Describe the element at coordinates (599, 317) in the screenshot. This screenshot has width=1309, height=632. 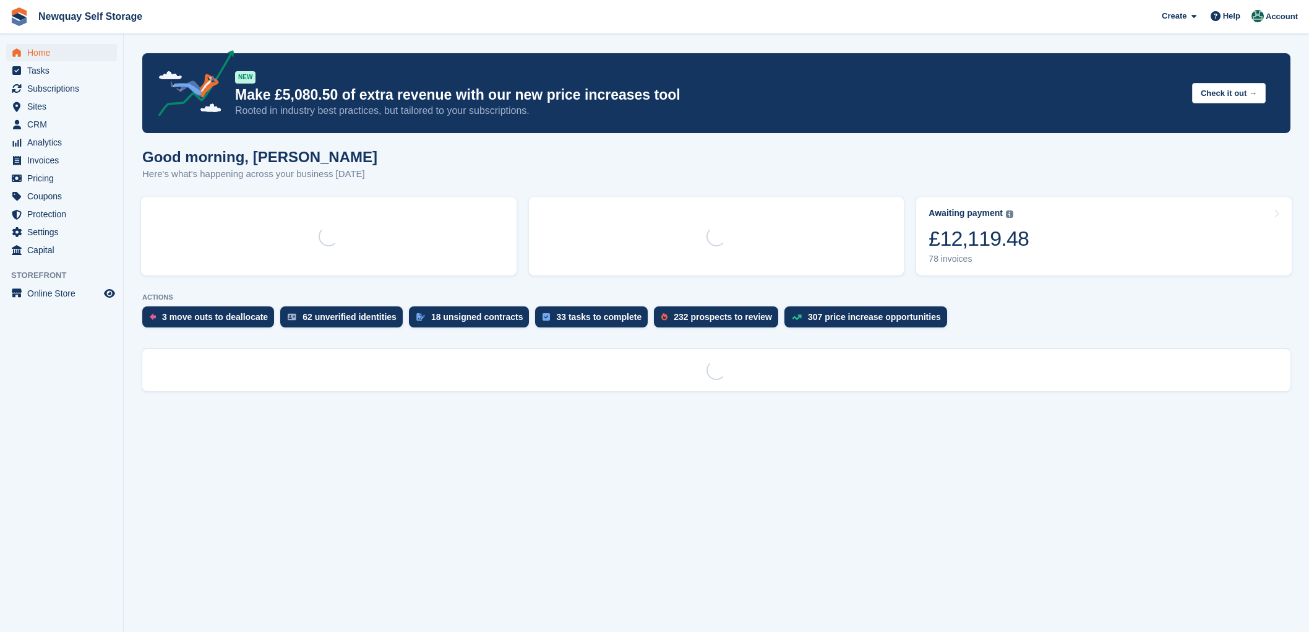
I see `div: 33 tasks to complete` at that location.